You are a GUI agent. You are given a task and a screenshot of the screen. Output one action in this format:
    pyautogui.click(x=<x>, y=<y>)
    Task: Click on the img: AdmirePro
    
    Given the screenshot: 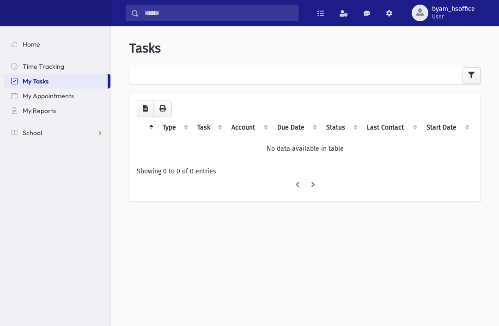 What is the action you would take?
    pyautogui.click(x=17, y=13)
    